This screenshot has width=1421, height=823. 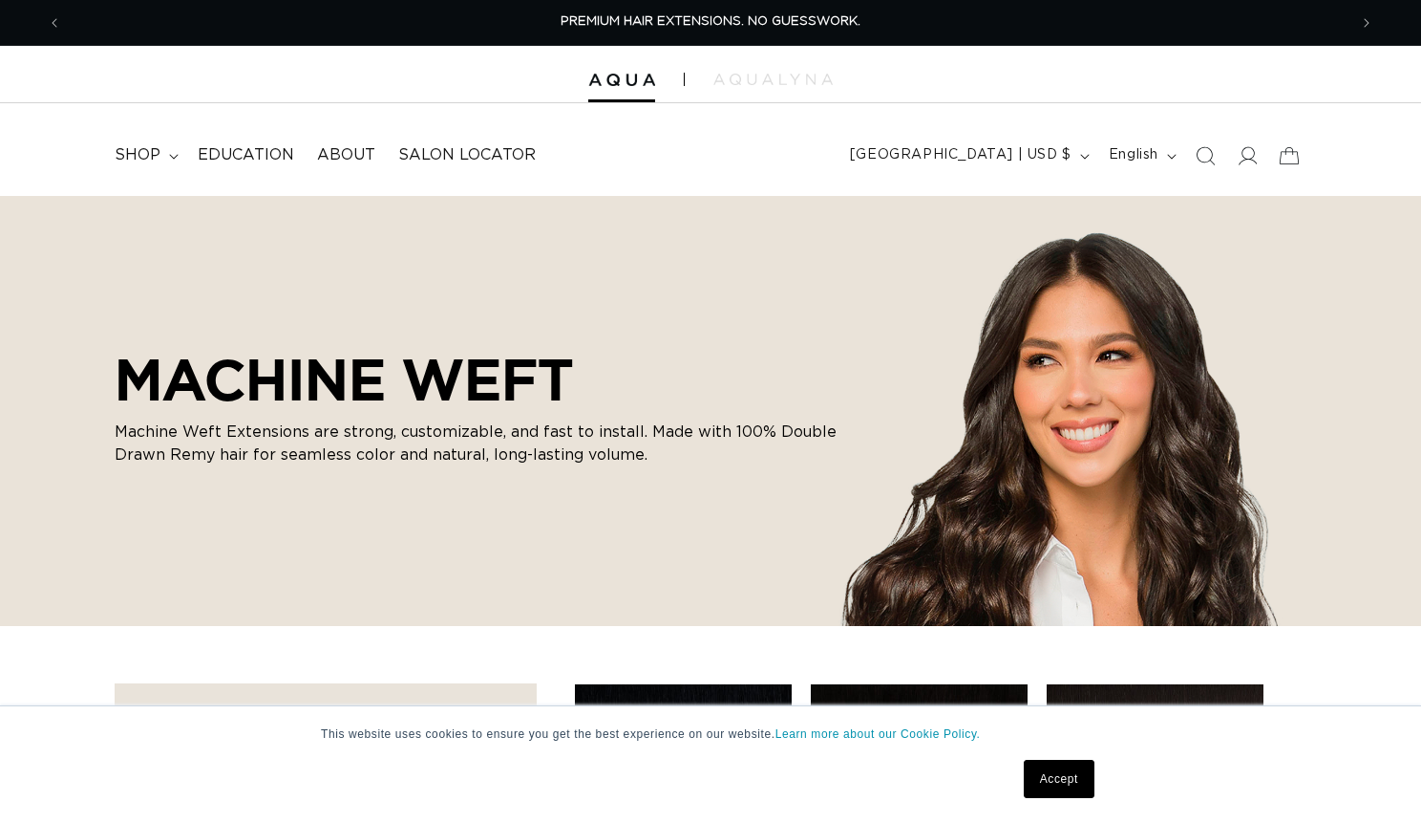 What do you see at coordinates (1206, 156) in the screenshot?
I see `summary: Search` at bounding box center [1206, 156].